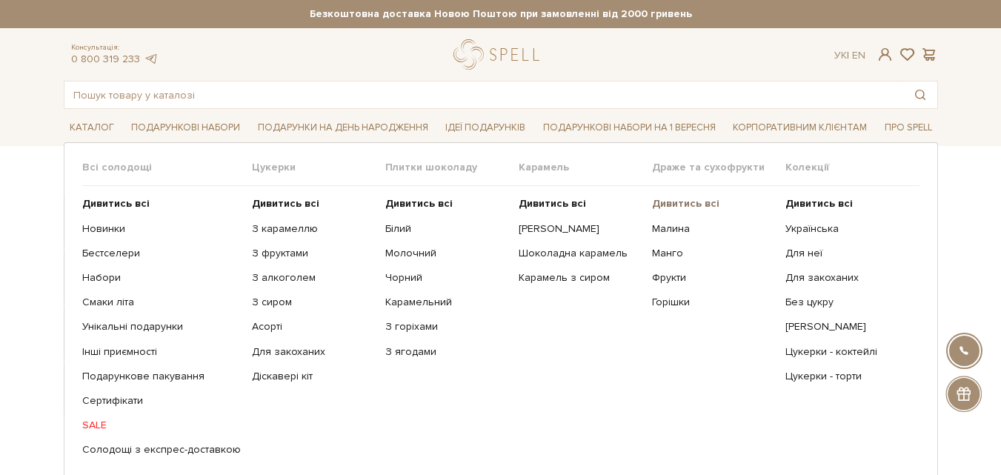 The image size is (1001, 475). I want to click on a: Бестселери, so click(162, 253).